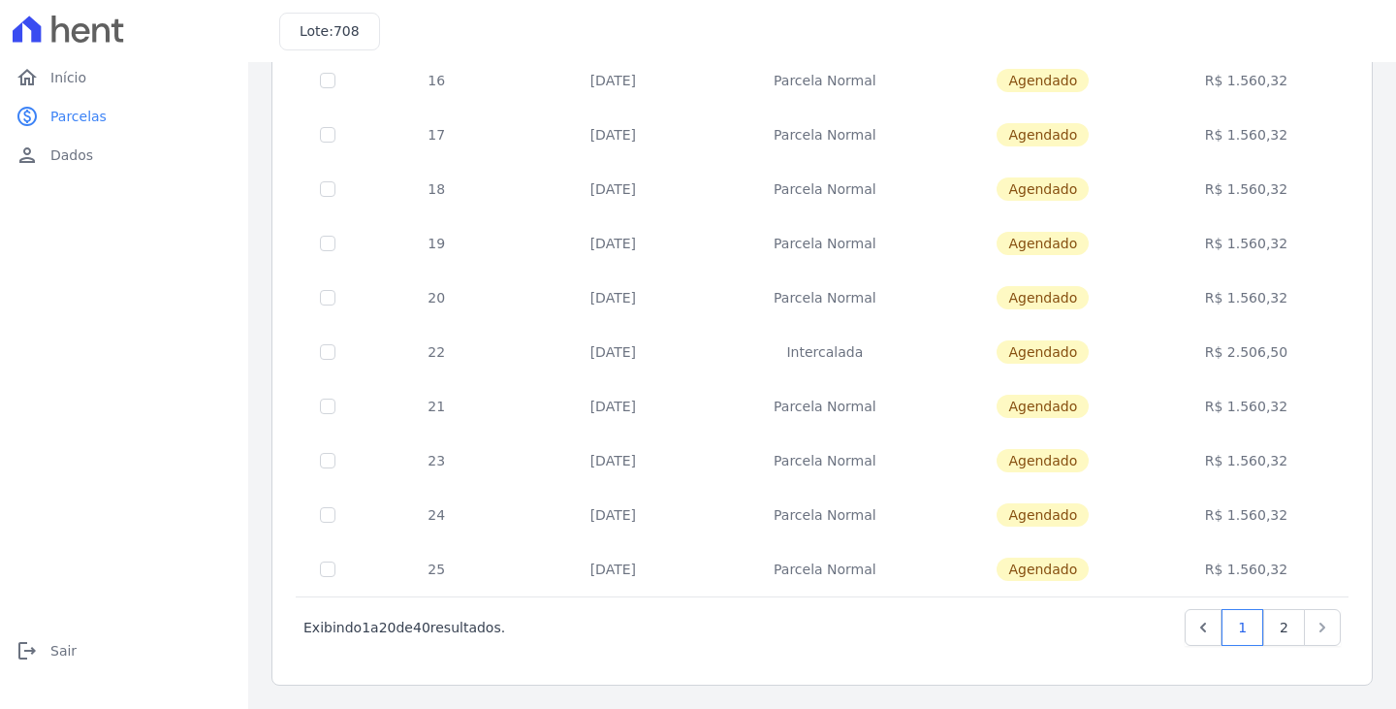  I want to click on td: Intercalada, so click(824, 352).